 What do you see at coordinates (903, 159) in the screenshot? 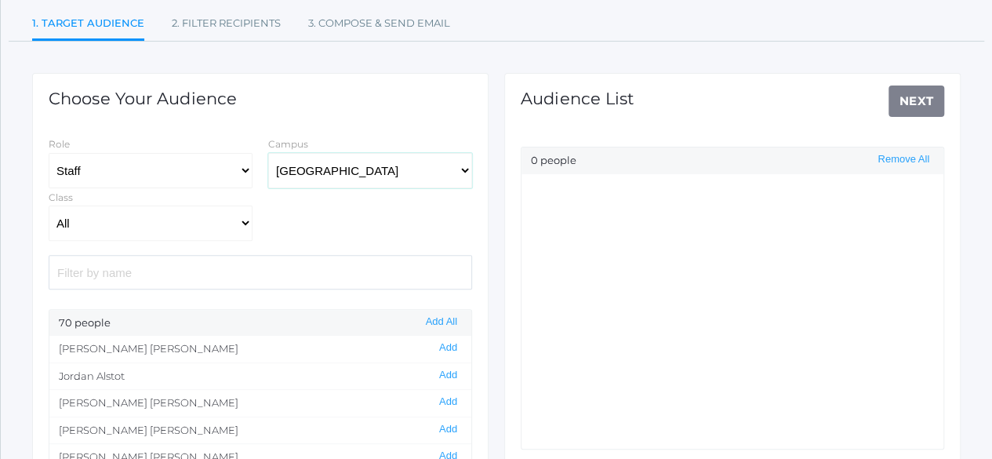
I see `button: Remove All` at bounding box center [903, 159].